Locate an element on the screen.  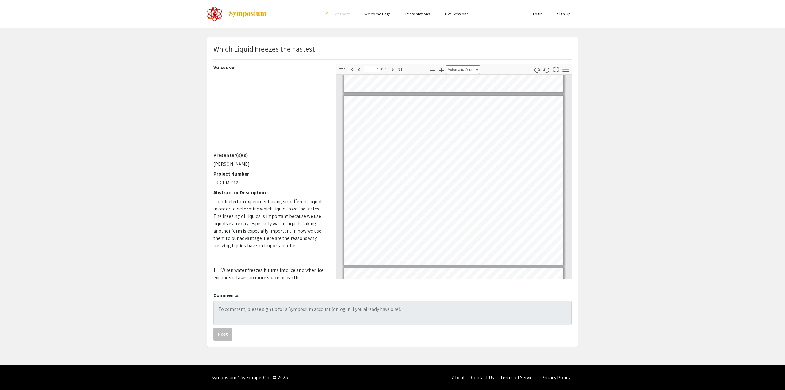
h2: Presenter(s)(s) is located at coordinates (270, 155).